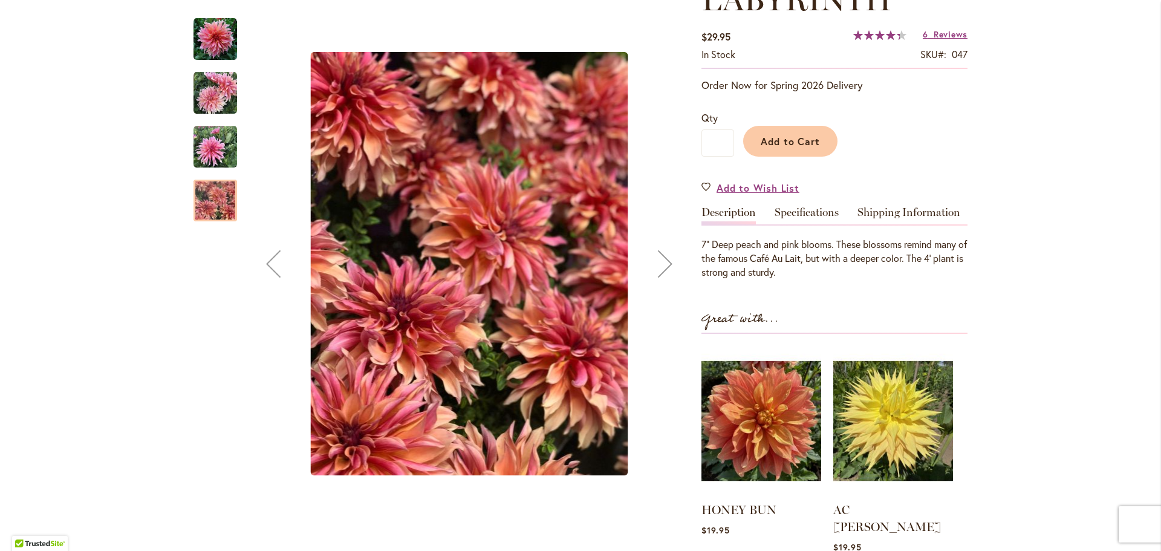 This screenshot has width=1161, height=551. Describe the element at coordinates (835, 243) in the screenshot. I see `div: Detailed Product Info` at that location.